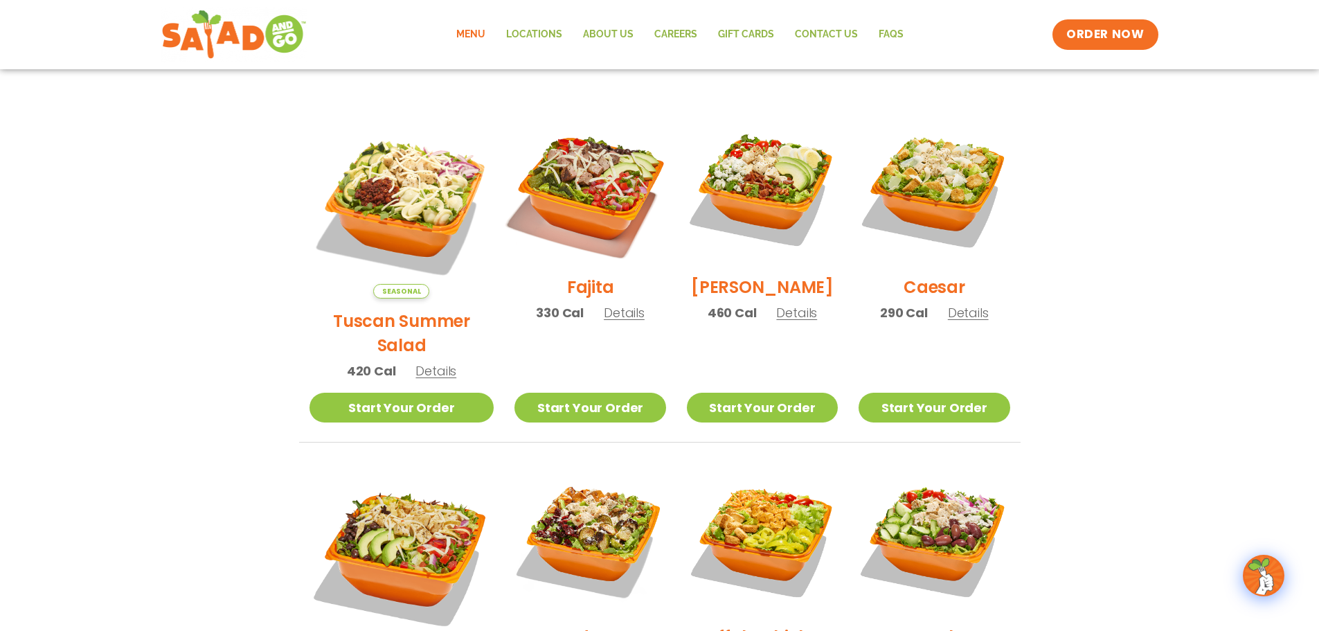 The height and width of the screenshot is (631, 1319). Describe the element at coordinates (680, 35) in the screenshot. I see `nav: Menu` at that location.